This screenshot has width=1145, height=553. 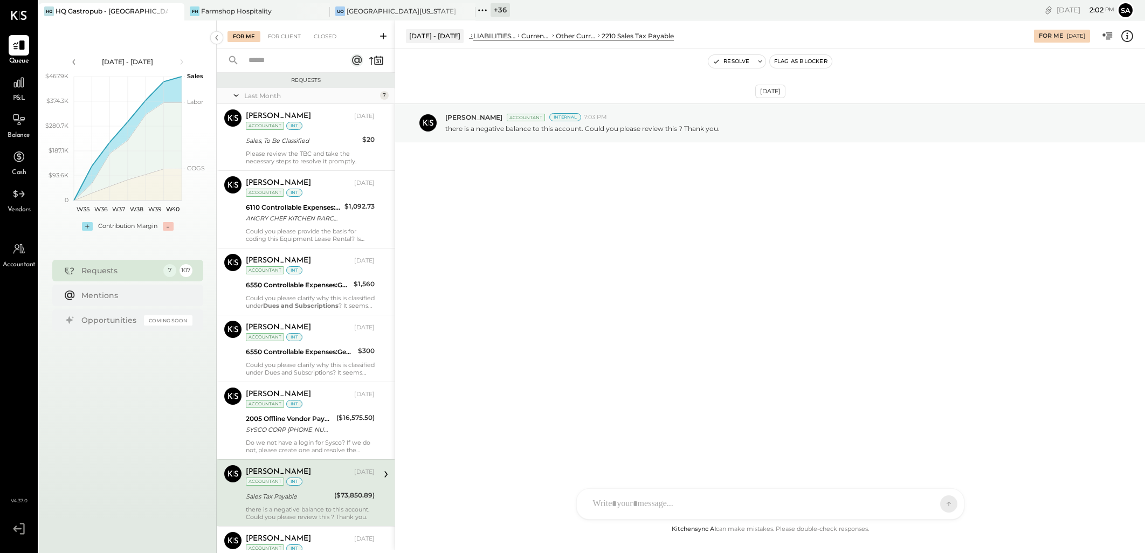 What do you see at coordinates (58, 150) in the screenshot?
I see `text: $187.1K` at bounding box center [58, 150].